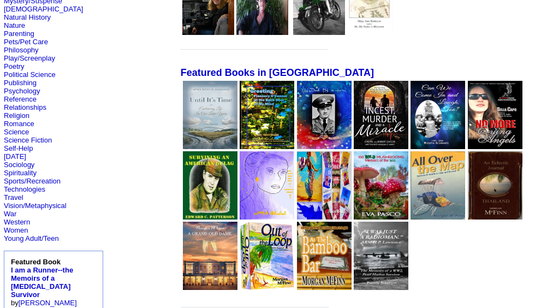  I want to click on img: 79843.jpg, so click(495, 115).